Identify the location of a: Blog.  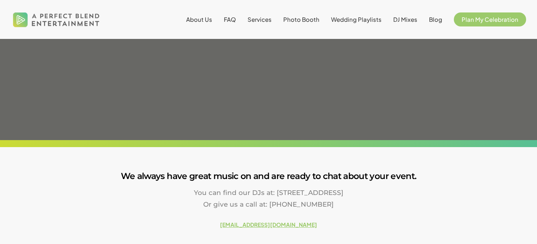
(435, 19).